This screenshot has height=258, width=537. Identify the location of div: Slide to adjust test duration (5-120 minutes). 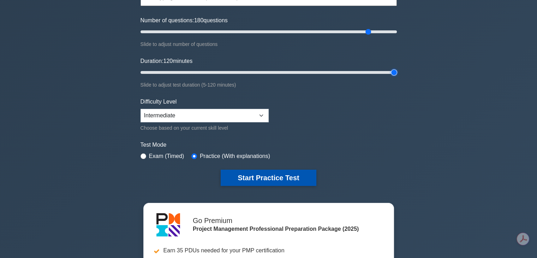
(269, 85).